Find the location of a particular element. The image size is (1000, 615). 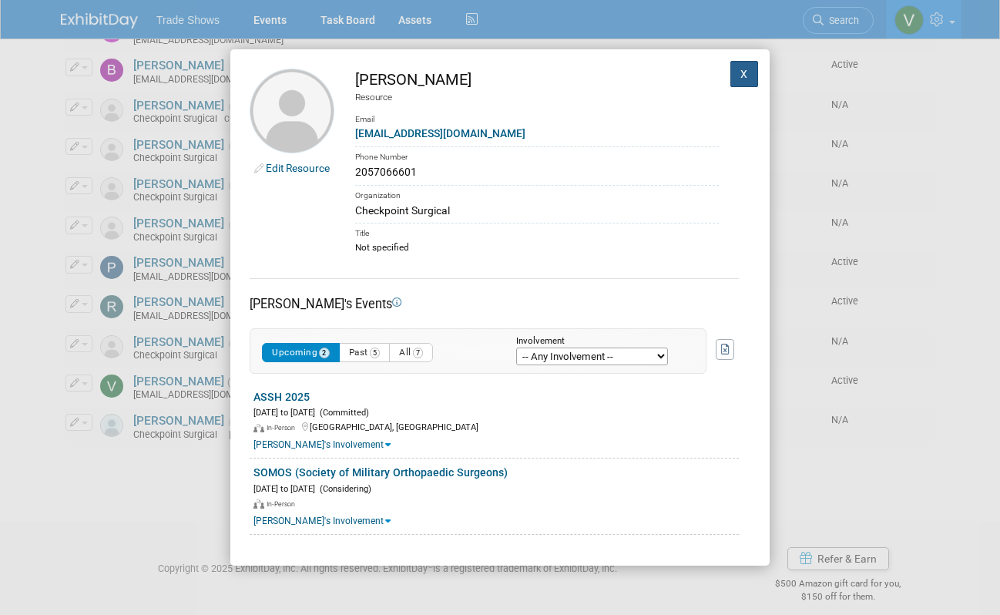

div: Email is located at coordinates (537, 114).